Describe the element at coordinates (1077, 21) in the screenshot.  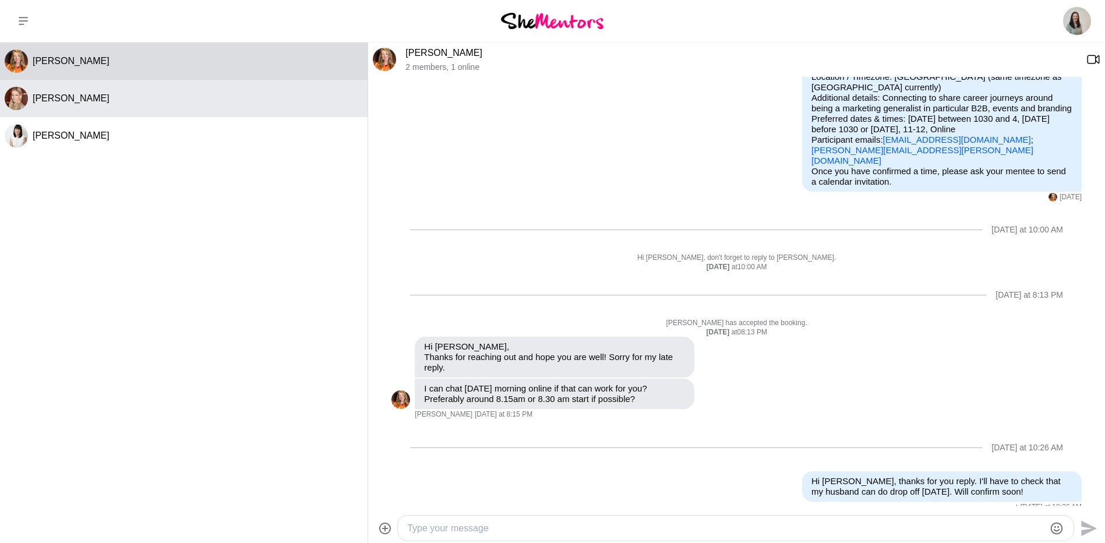
I see `a: Fiona Spink` at that location.